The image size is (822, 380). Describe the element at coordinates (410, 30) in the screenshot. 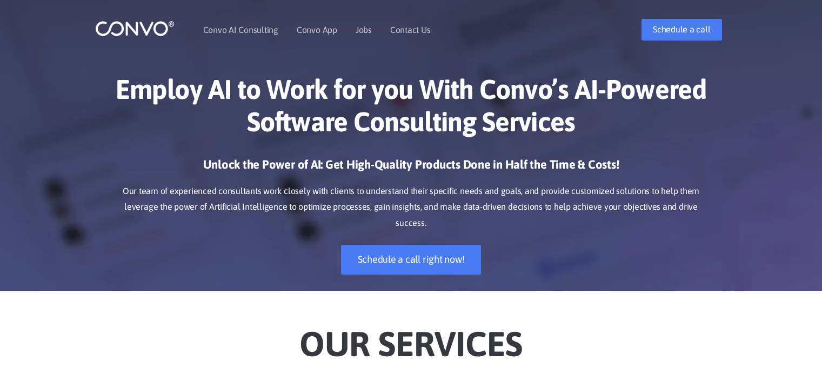

I see `a: Contact Us` at that location.